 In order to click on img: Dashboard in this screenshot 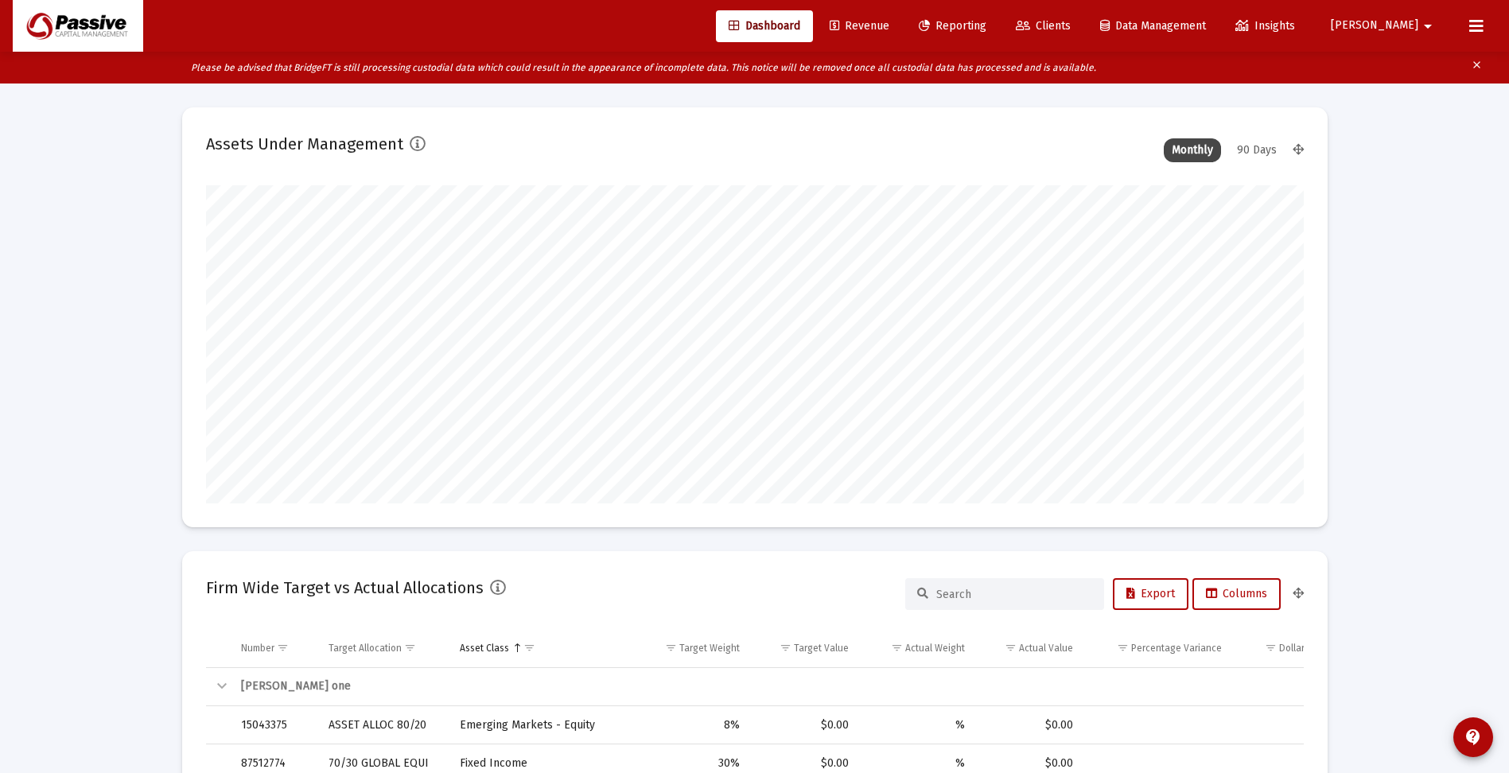, I will do `click(78, 26)`.